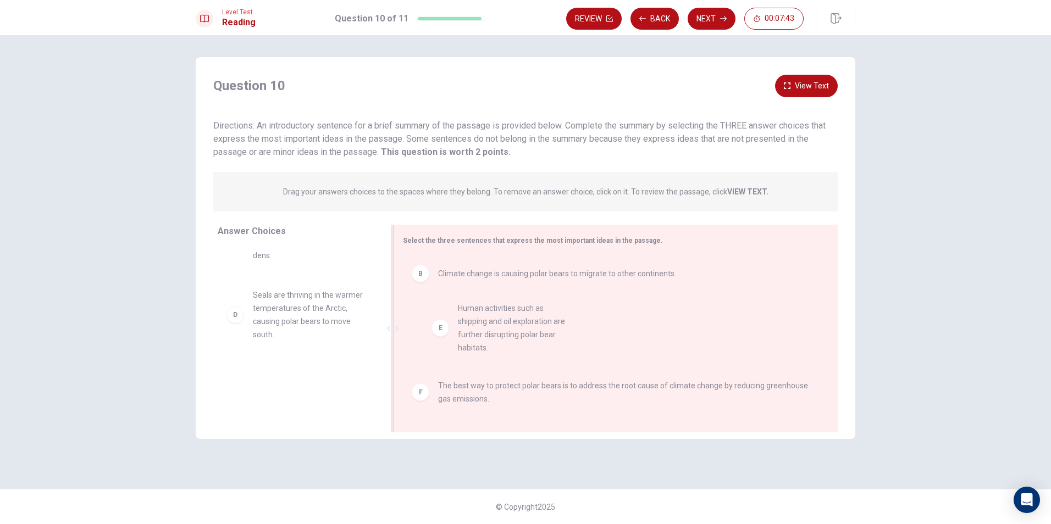 The height and width of the screenshot is (524, 1051). What do you see at coordinates (774, 19) in the screenshot?
I see `button: 00:07:43` at bounding box center [774, 19].